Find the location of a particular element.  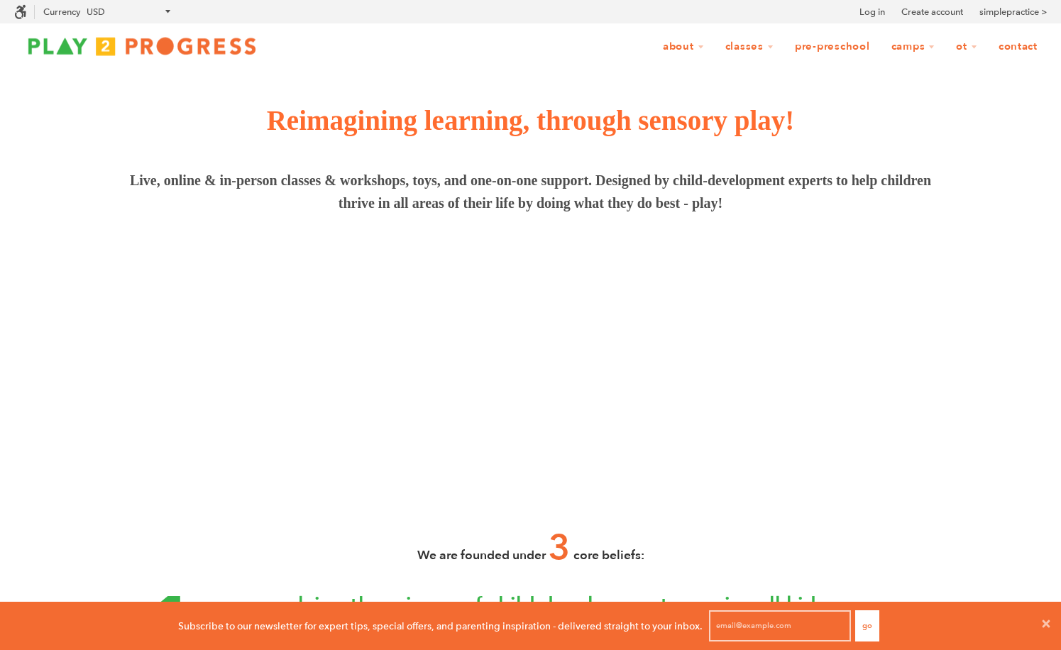

a: Classes is located at coordinates (750, 47).